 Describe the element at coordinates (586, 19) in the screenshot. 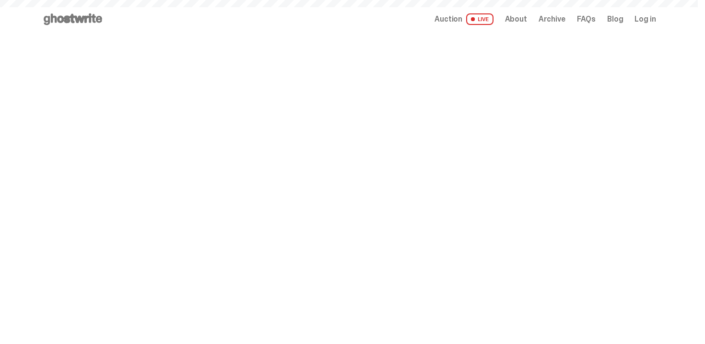

I see `span: FAQs` at that location.